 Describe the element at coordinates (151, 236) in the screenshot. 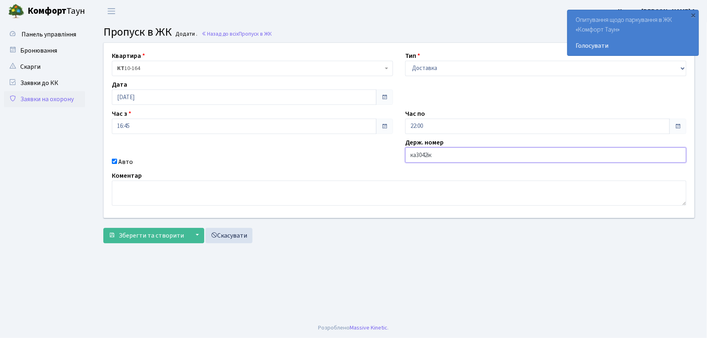

I see `span: Зберегти та створити` at that location.